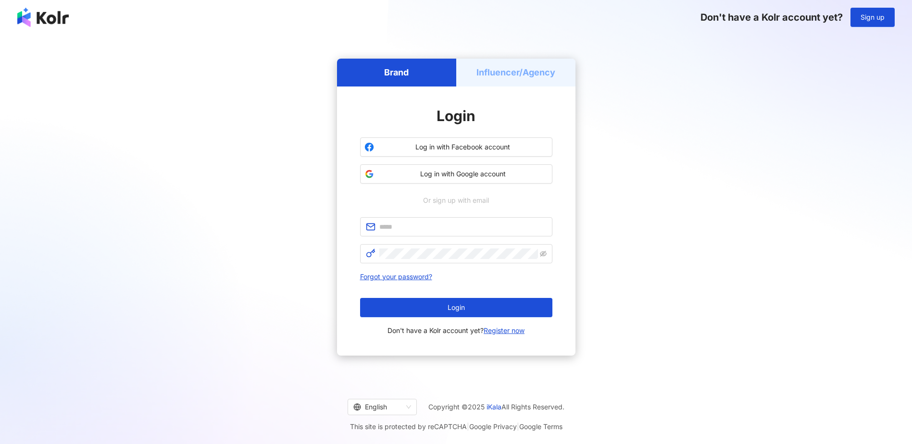 Image resolution: width=912 pixels, height=444 pixels. I want to click on button: Log in with Facebook account, so click(456, 147).